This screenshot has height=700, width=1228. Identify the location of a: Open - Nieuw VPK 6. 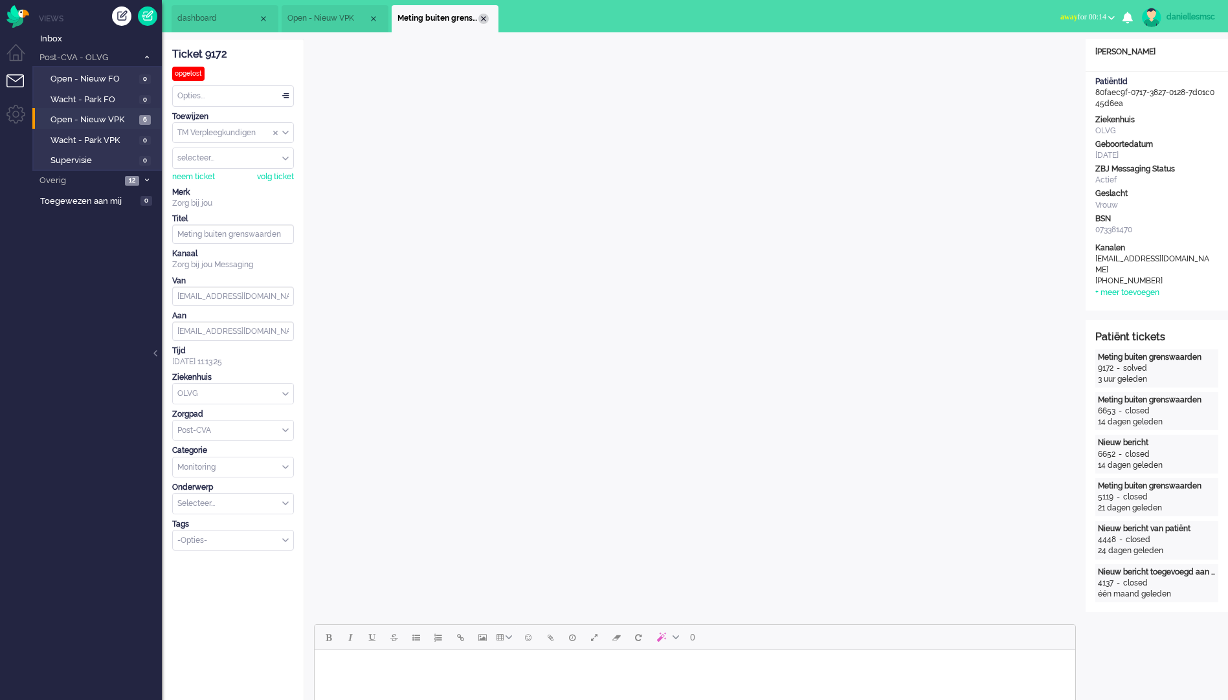
(99, 119).